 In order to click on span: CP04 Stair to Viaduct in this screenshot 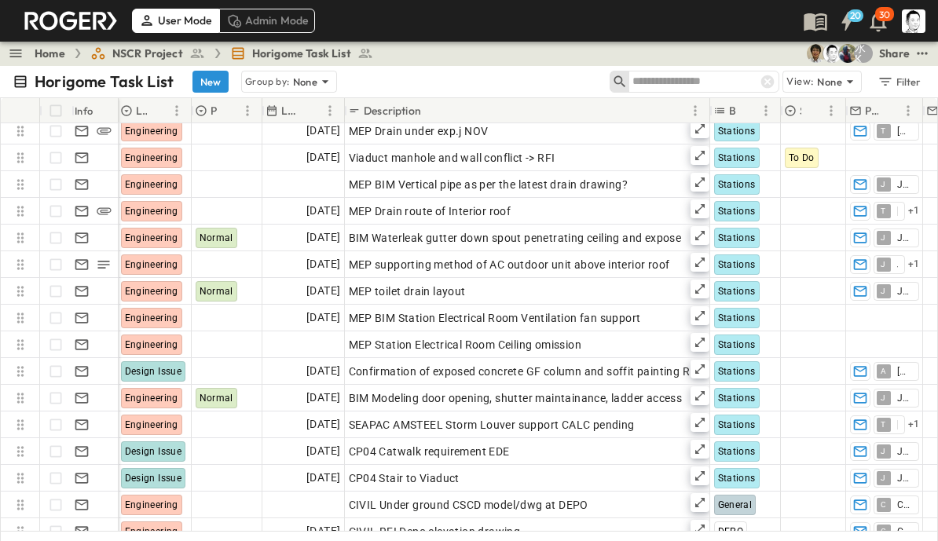, I will do `click(404, 479)`.